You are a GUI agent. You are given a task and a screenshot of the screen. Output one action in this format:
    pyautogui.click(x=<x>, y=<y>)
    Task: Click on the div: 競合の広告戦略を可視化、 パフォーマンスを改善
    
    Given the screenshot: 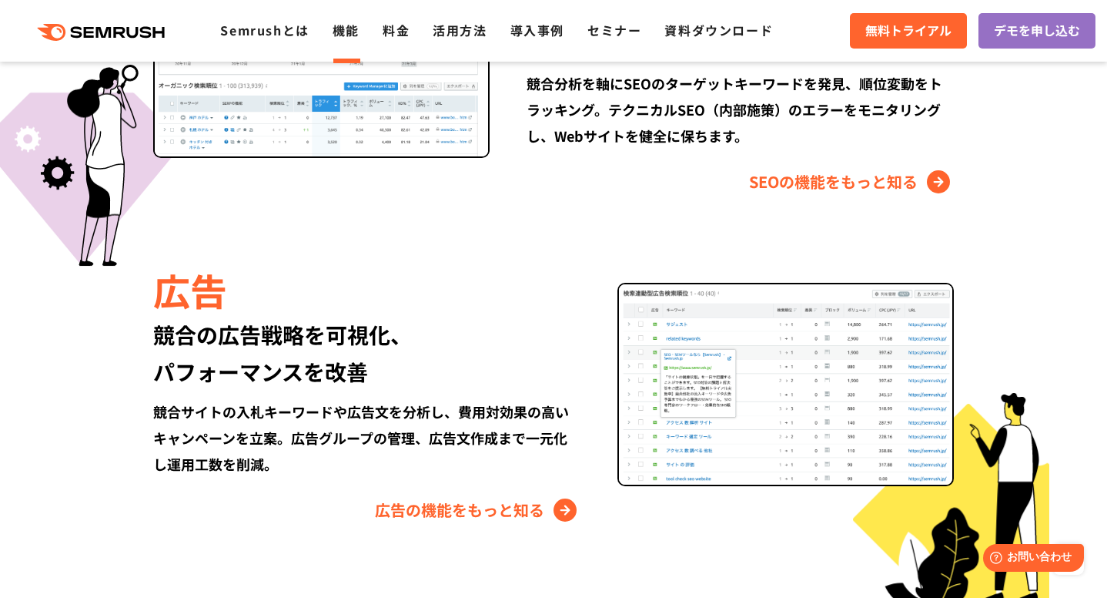 What is the action you would take?
    pyautogui.click(x=367, y=353)
    